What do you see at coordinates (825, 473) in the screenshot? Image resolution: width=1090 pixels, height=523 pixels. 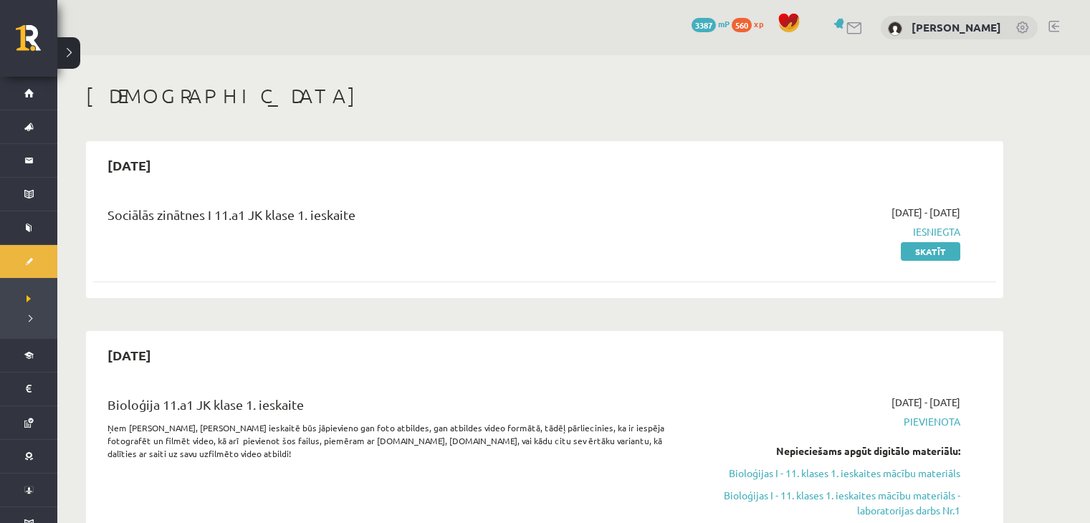 I see `a: Bioloģijas I - 11. klases 1. ieskaites mācību materiāls` at bounding box center [825, 473].